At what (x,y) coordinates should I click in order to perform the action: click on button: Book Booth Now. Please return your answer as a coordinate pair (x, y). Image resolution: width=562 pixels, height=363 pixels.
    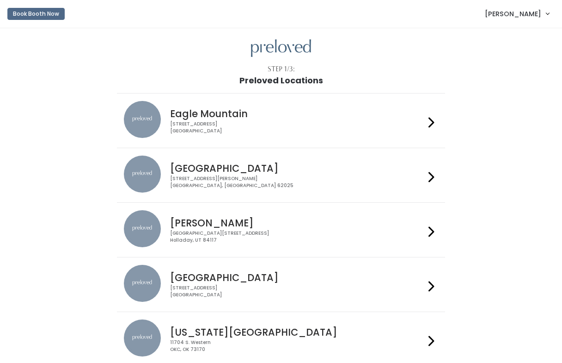
    Looking at the image, I should click on (36, 14).